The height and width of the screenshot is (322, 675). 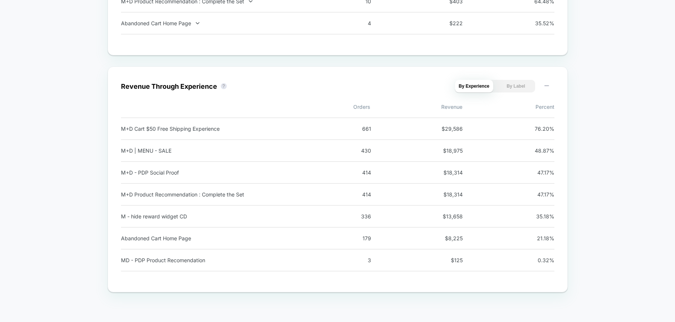 What do you see at coordinates (354, 150) in the screenshot?
I see `span: 430` at bounding box center [354, 150].